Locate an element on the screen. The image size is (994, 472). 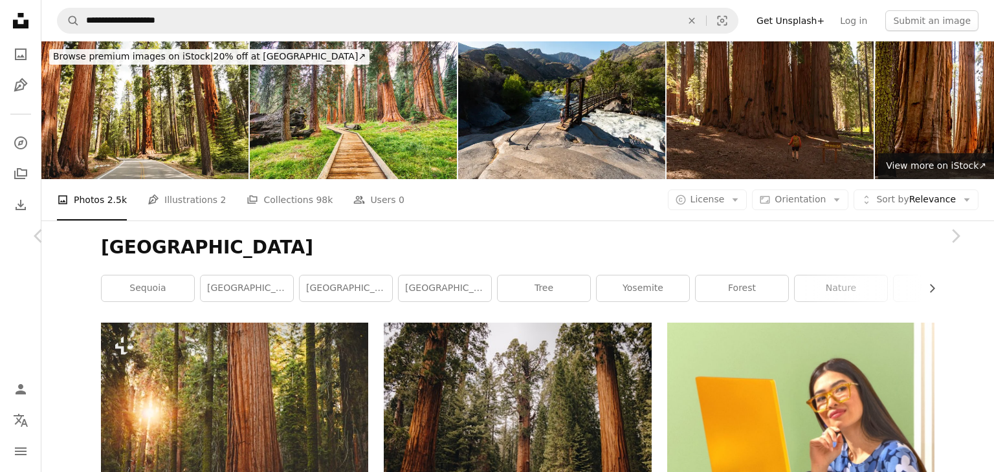
span: 2 is located at coordinates (223, 200).